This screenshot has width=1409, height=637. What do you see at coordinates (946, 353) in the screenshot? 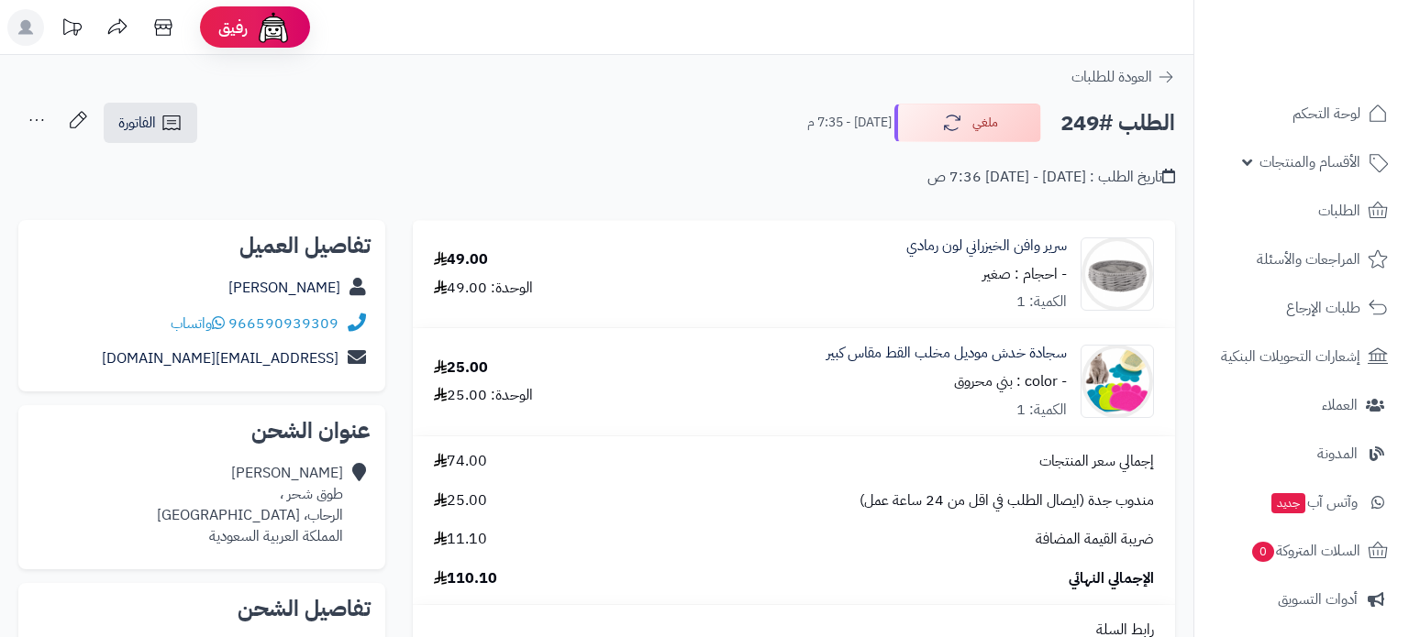
I see `a: سجادة خدش موديل مخلب القط مقاس كبير` at bounding box center [946, 353].